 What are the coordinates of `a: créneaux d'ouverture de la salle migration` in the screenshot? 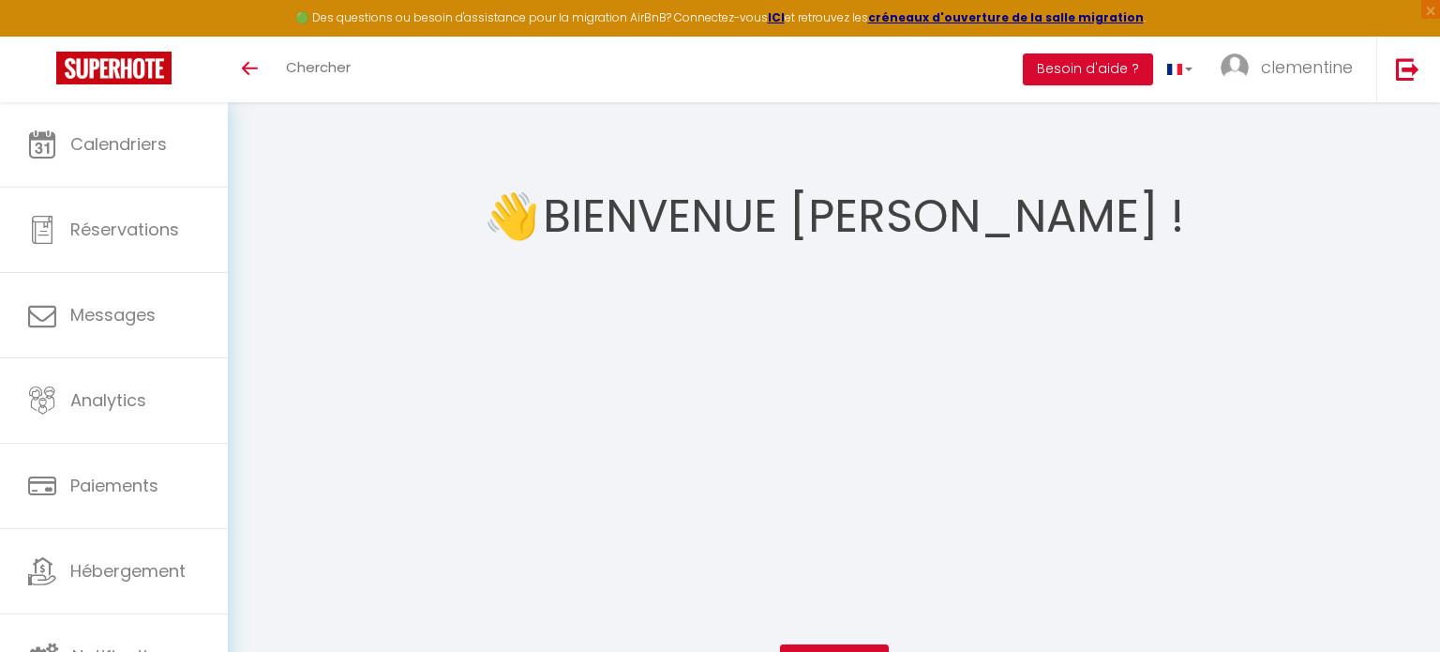 It's located at (1006, 17).